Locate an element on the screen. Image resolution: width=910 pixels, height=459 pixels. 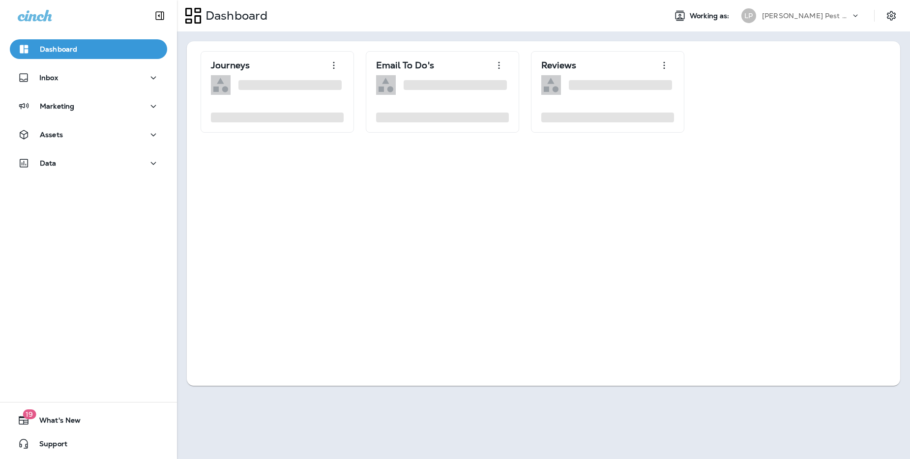
span: What's New is located at coordinates (55, 422).